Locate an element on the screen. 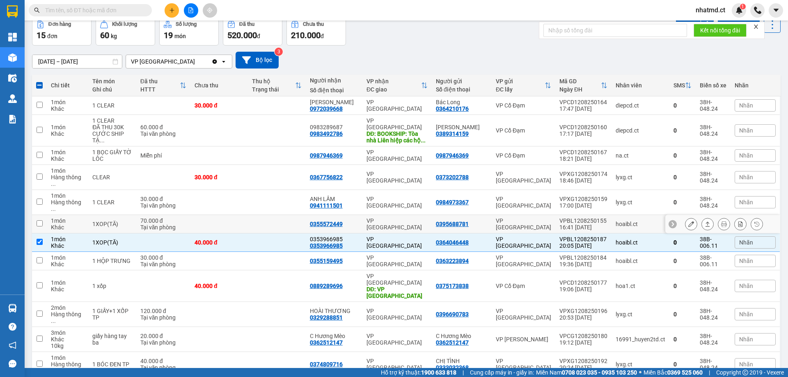  div: Ngày ĐH is located at coordinates (580, 89).